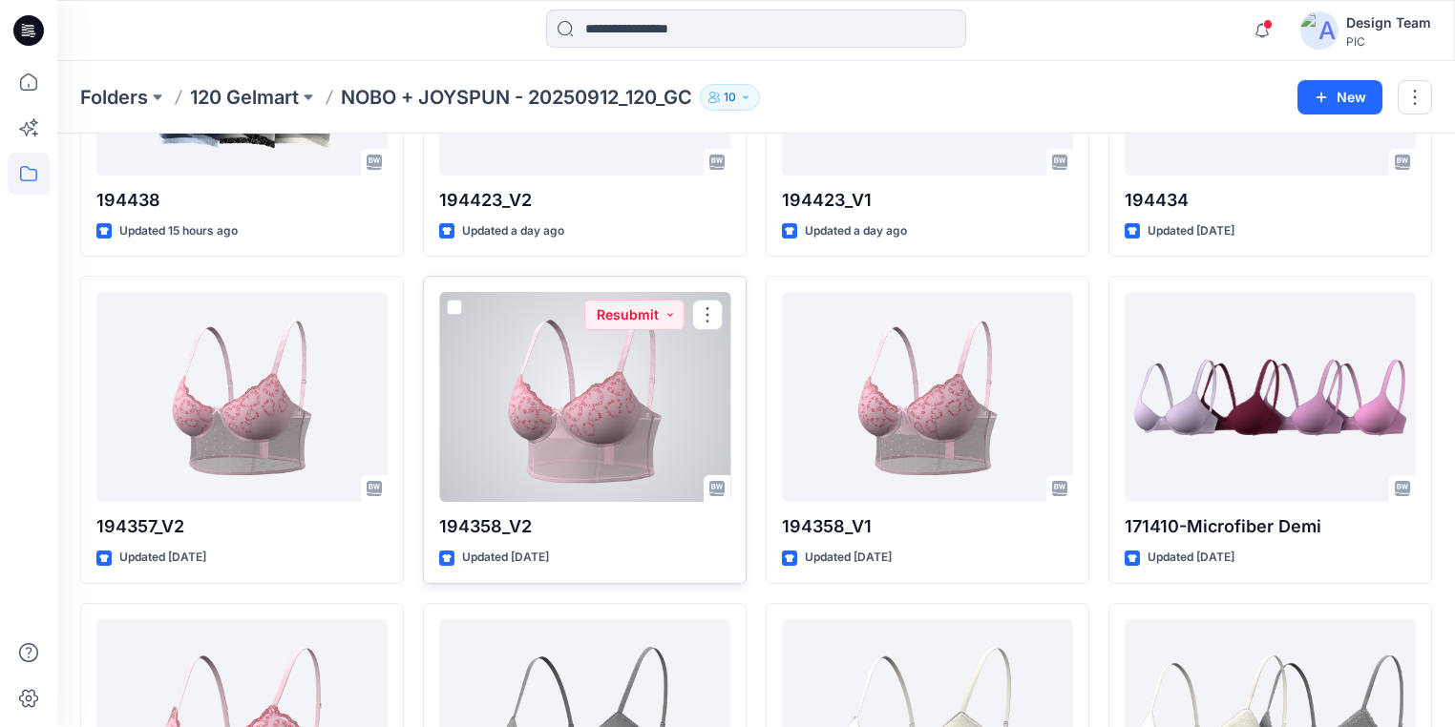  Describe the element at coordinates (927, 397) in the screenshot. I see `a: 194358_V1` at that location.